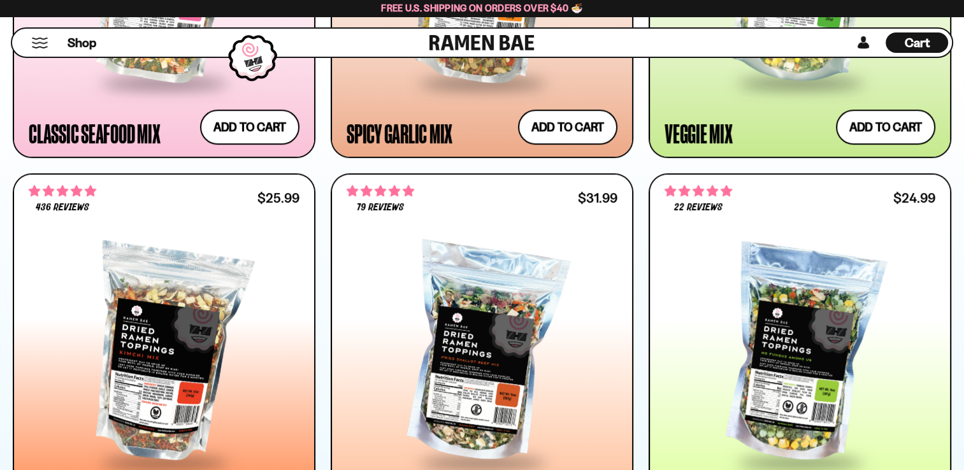 The image size is (964, 470). I want to click on span: 4.76 stars, so click(62, 191).